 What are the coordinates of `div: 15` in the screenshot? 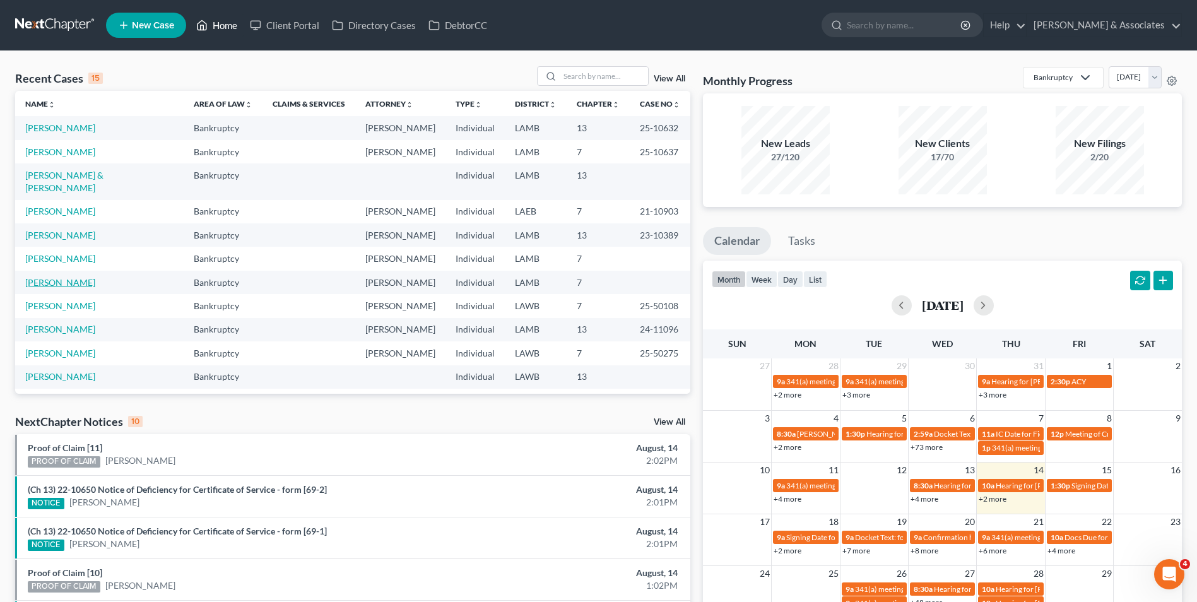 It's located at (95, 78).